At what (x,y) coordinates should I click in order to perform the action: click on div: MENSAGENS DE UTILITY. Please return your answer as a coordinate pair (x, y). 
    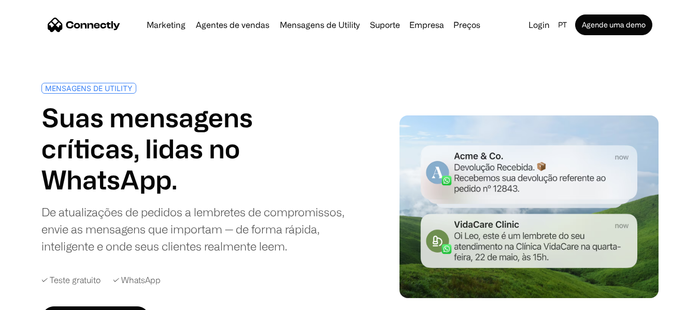
    Looking at the image, I should click on (89, 88).